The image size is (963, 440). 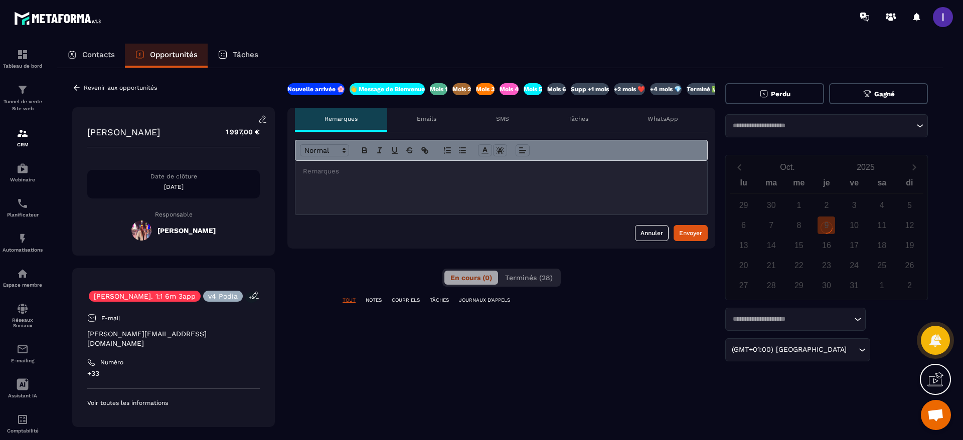 What do you see at coordinates (406, 300) in the screenshot?
I see `p: COURRIELS` at bounding box center [406, 300].